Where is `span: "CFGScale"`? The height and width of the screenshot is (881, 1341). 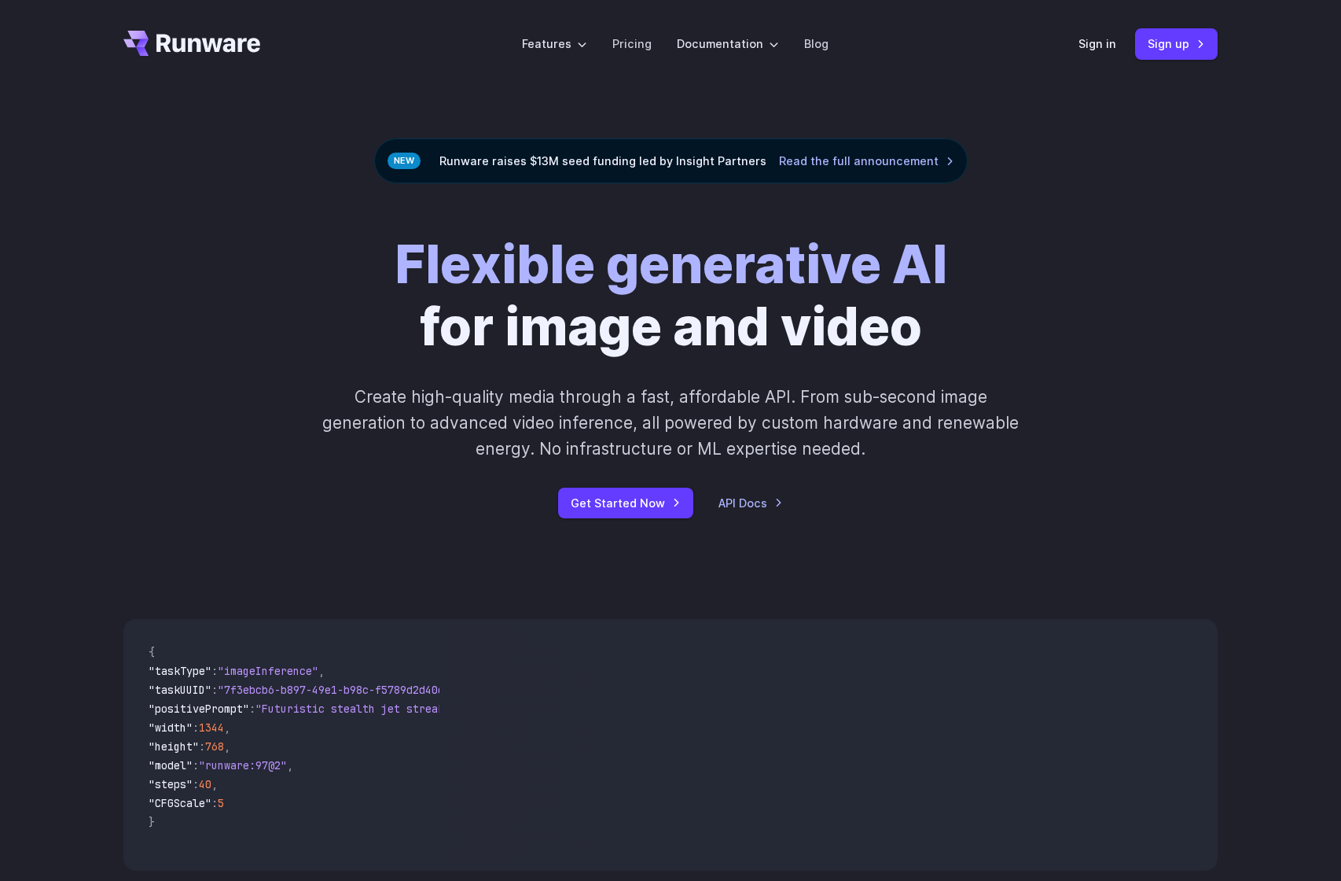 span: "CFGScale" is located at coordinates (180, 803).